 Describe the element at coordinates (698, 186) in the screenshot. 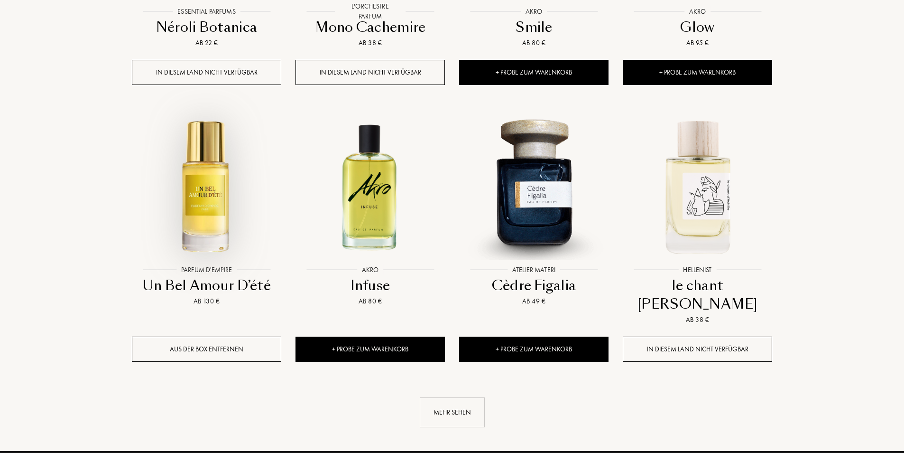

I see `img: le chant d'Achille Hellenist` at that location.